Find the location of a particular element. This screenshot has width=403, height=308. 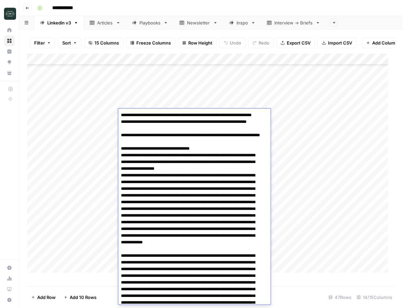

button: Add Row is located at coordinates (43, 298).